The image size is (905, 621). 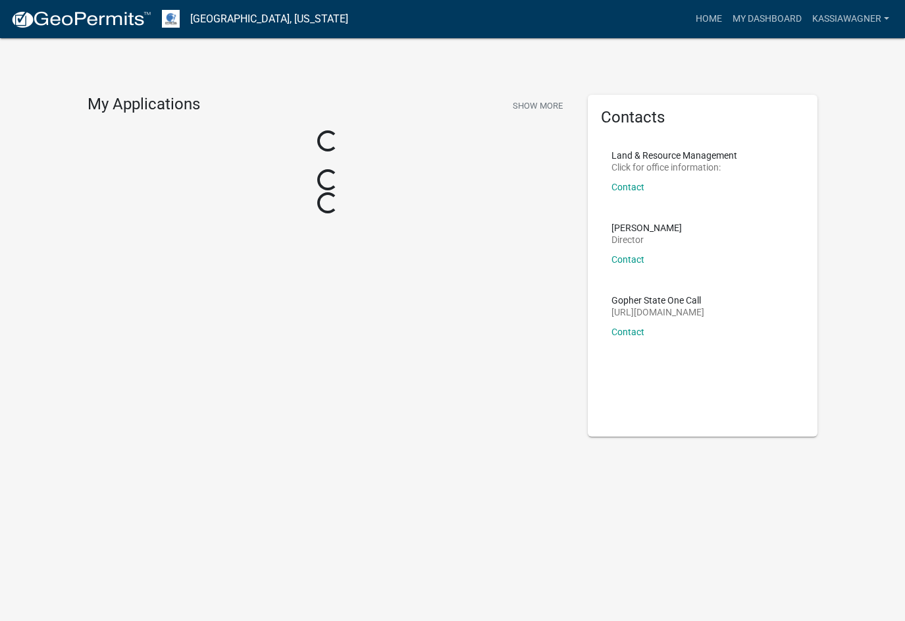 I want to click on a: kassiawagner, so click(x=851, y=19).